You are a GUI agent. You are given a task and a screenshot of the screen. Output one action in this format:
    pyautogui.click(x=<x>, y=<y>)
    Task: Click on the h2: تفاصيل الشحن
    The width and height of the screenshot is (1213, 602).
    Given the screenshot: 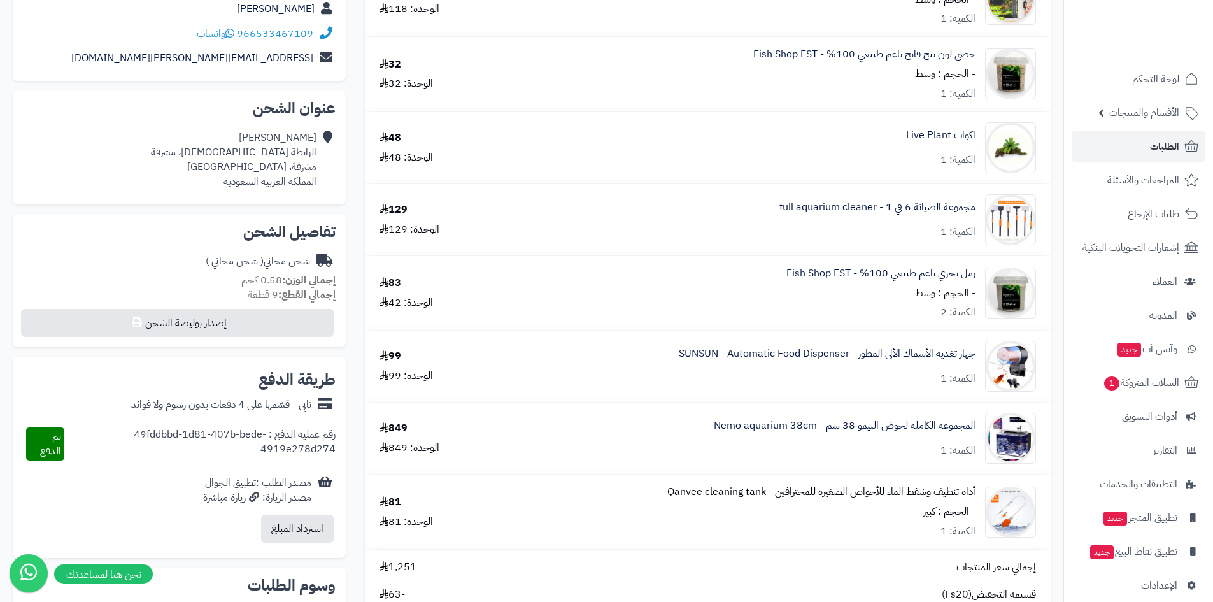 What is the action you would take?
    pyautogui.click(x=179, y=232)
    